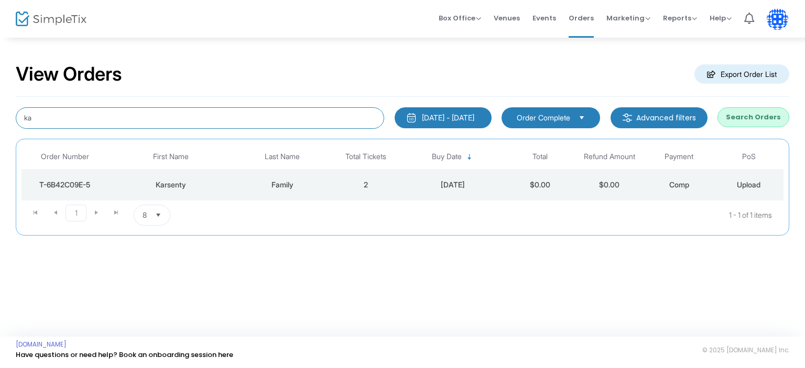 Image resolution: width=805 pixels, height=368 pixels. Describe the element at coordinates (446, 157) in the screenshot. I see `span: Buy Date` at that location.